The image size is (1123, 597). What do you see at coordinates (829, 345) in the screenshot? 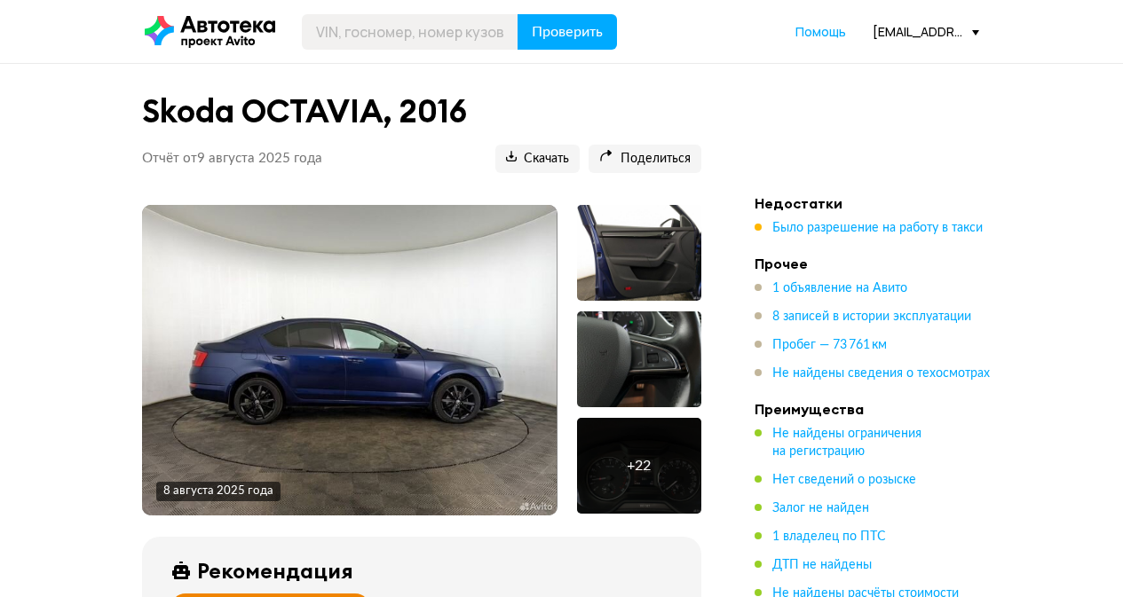
I see `span: Пробег — 73 761 км` at bounding box center [829, 345].